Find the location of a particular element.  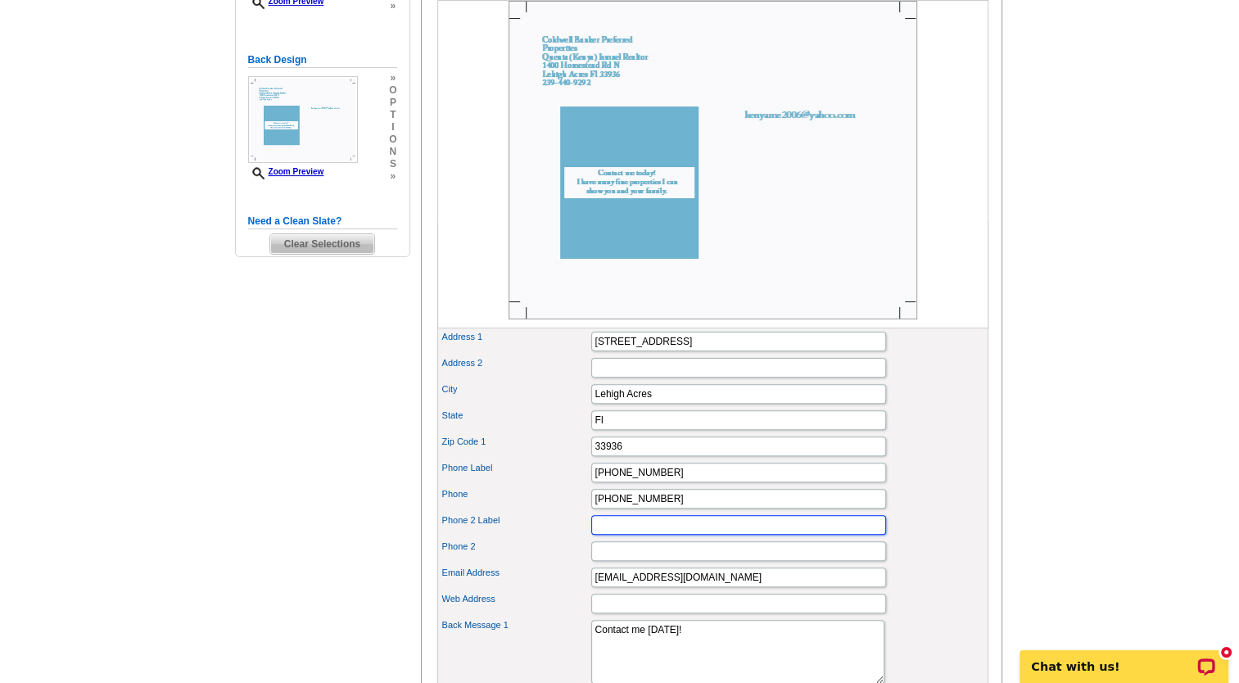

label: Back Message 1 is located at coordinates (516, 625).